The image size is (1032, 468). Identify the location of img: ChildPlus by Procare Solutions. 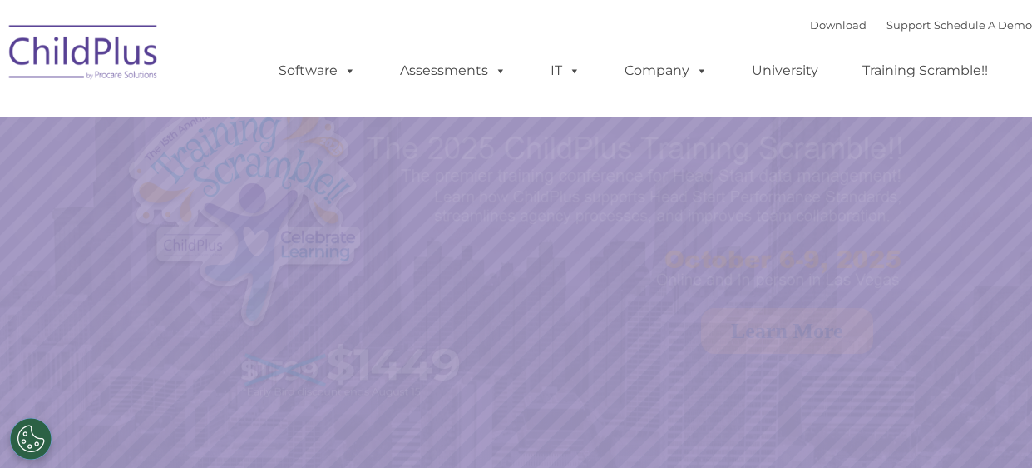
(84, 55).